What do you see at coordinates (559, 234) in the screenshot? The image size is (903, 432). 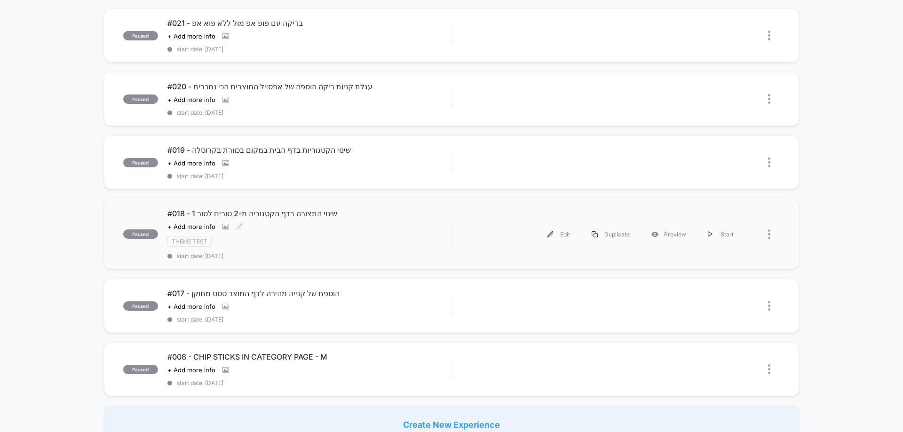 I see `div: Edit` at bounding box center [559, 234].